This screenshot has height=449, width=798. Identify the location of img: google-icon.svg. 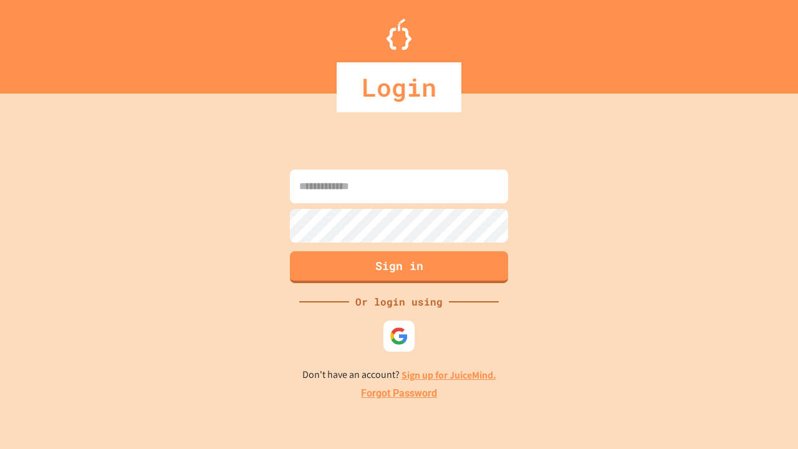
(399, 336).